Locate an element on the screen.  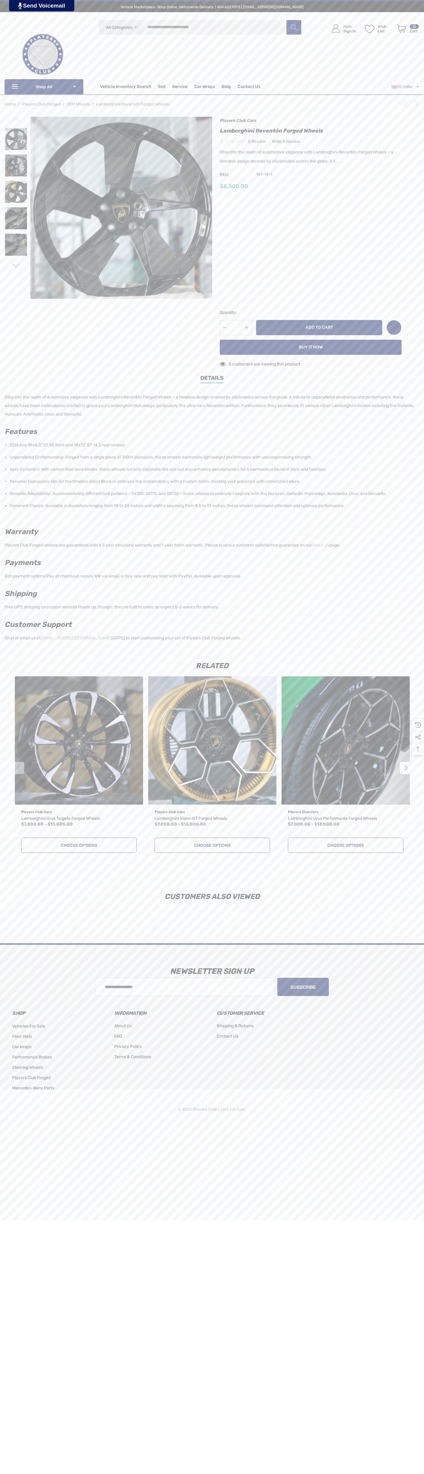
p: Shop All is located at coordinates (44, 87).